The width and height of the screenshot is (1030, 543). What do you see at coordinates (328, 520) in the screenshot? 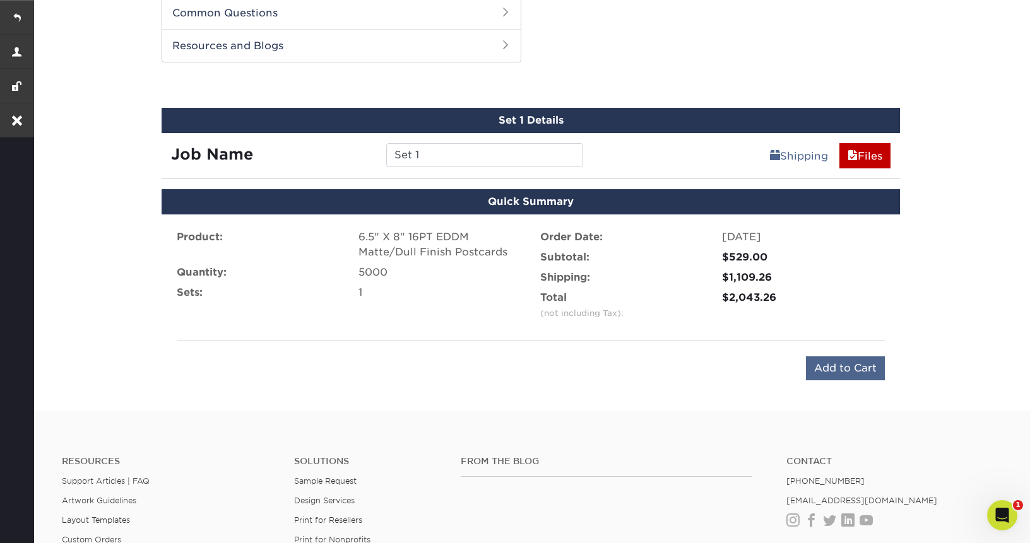
I see `a: Print for Resellers` at bounding box center [328, 520].